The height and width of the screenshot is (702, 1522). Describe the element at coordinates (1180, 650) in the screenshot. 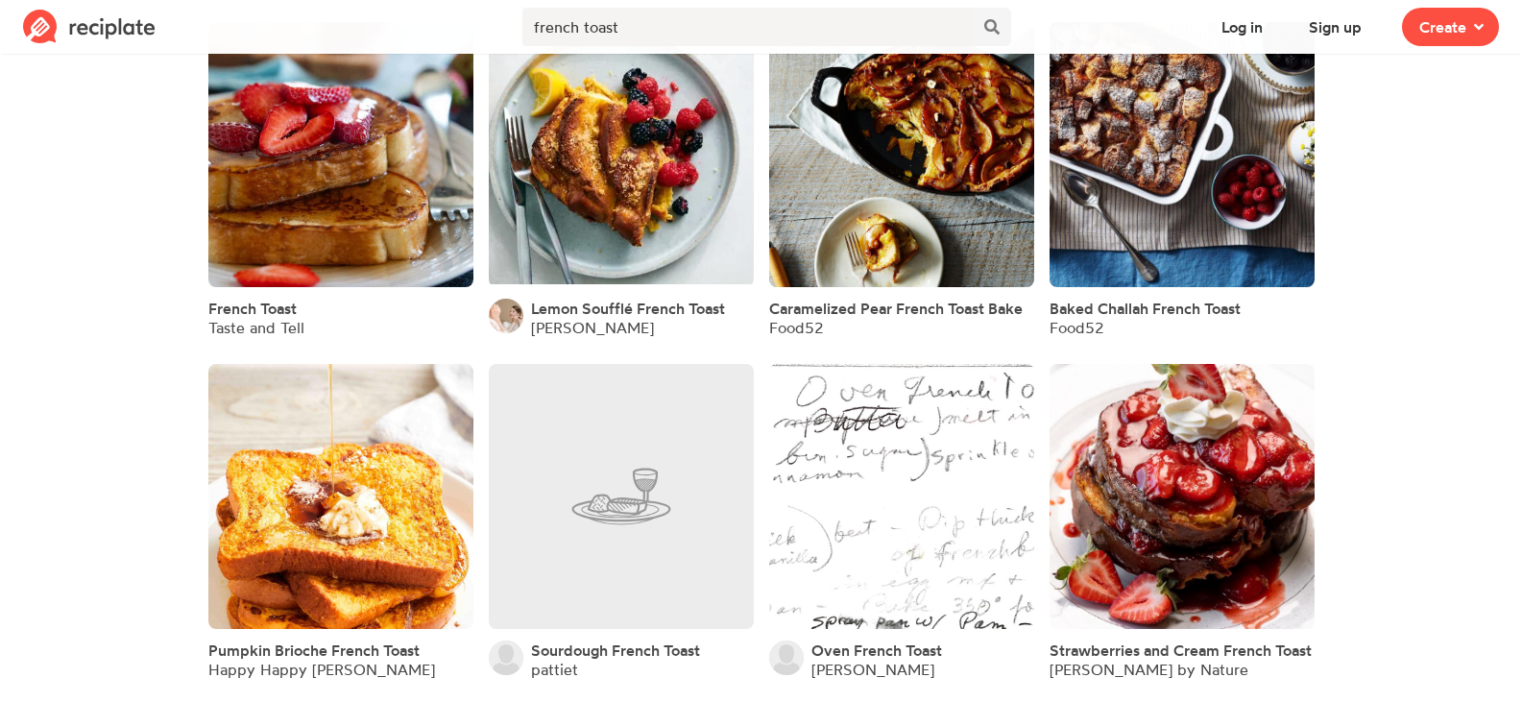

I see `a: Strawberries and Cream French Toast` at that location.